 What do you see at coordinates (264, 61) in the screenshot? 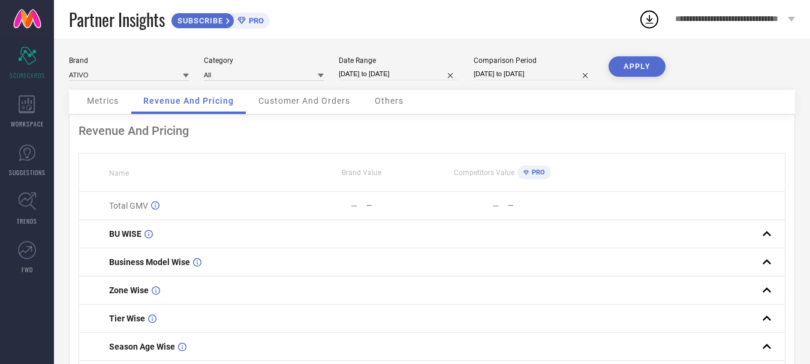
I see `div: Category` at bounding box center [264, 61].